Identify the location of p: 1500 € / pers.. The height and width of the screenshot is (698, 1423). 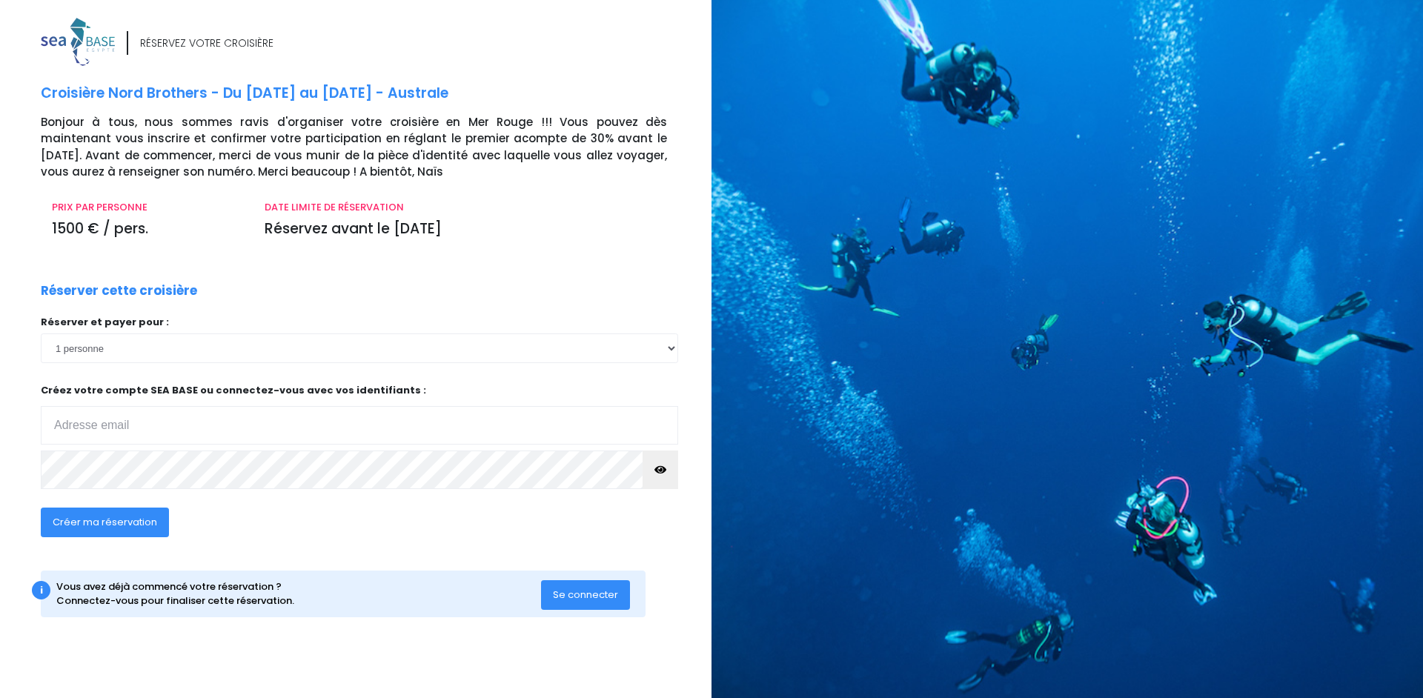
(147, 229).